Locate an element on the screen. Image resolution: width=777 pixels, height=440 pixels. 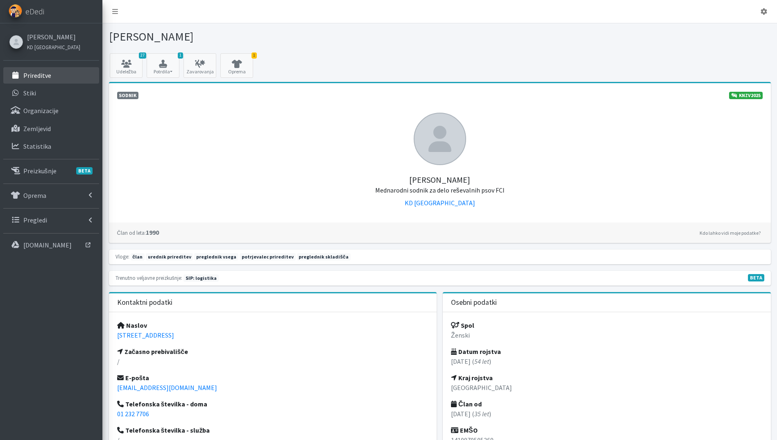
a: Statistika is located at coordinates (51, 146).